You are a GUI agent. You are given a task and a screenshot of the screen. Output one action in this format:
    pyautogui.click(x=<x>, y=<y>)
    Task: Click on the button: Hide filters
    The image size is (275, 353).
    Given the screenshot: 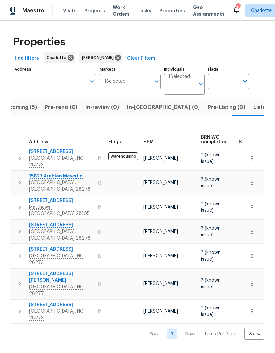 What is the action you would take?
    pyautogui.click(x=26, y=58)
    